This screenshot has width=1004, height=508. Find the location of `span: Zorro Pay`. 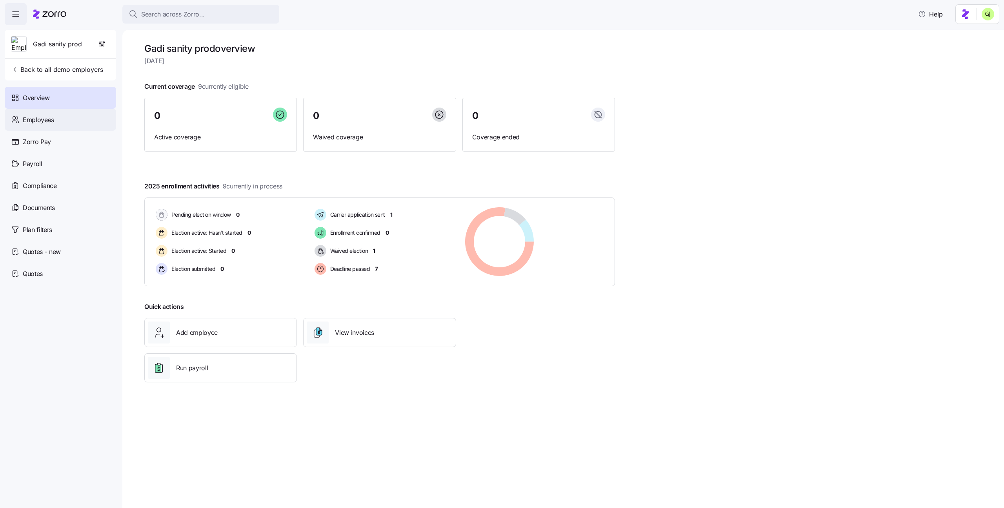

span: Zorro Pay is located at coordinates (37, 142).